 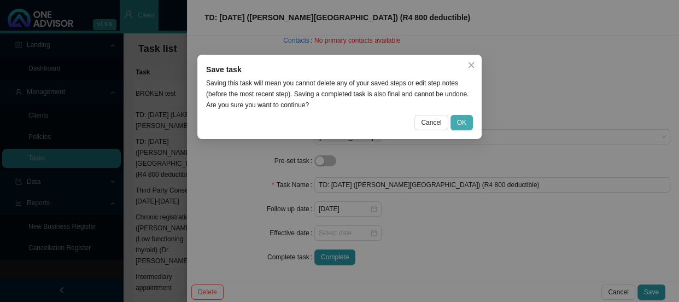 What do you see at coordinates (471, 65) in the screenshot?
I see `button: Close` at bounding box center [471, 65].